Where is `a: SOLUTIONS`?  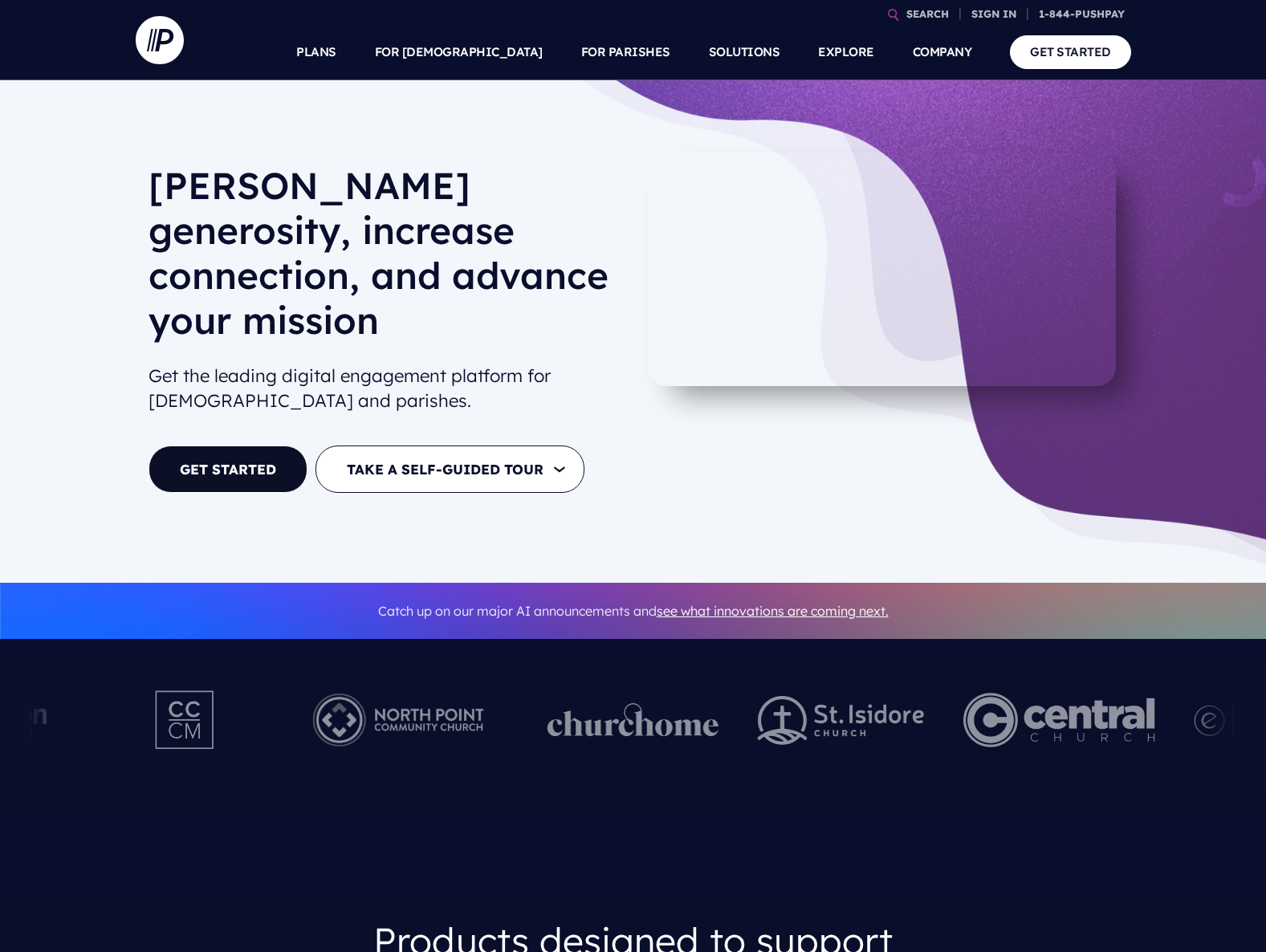
a: SOLUTIONS is located at coordinates (744, 52).